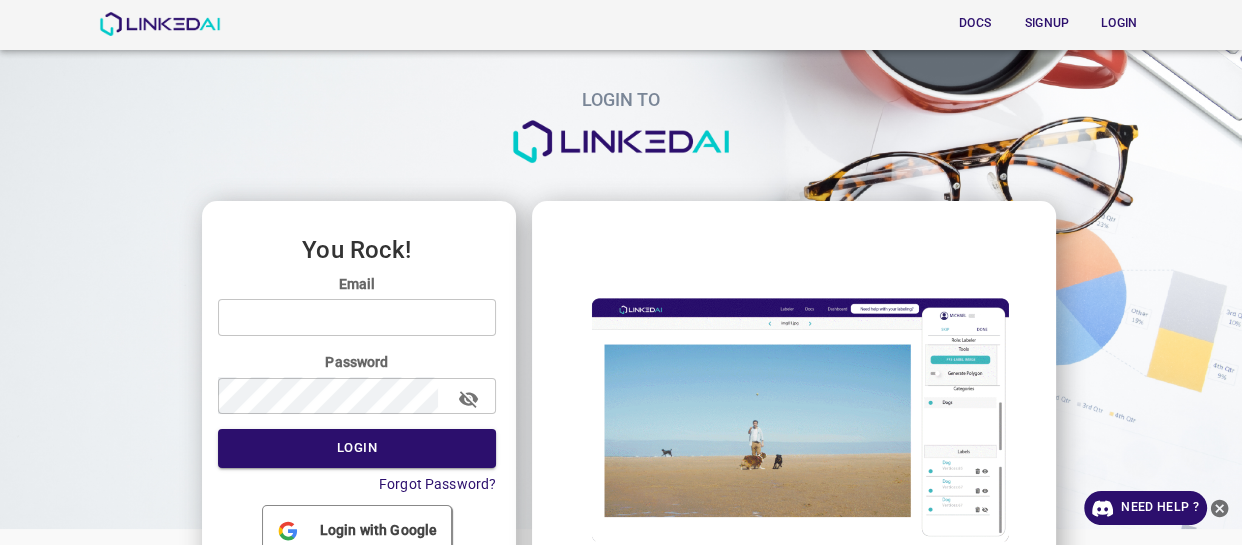 The width and height of the screenshot is (1242, 545). What do you see at coordinates (378, 530) in the screenshot?
I see `span: Login with Google` at bounding box center [378, 530].